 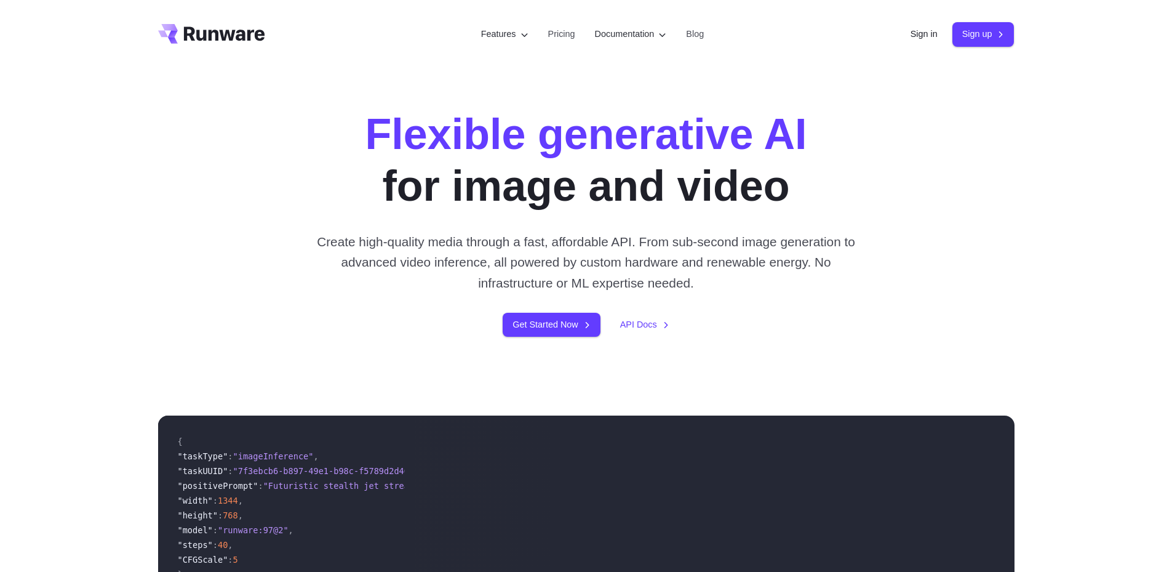 I want to click on span: "imageInference", so click(x=273, y=456).